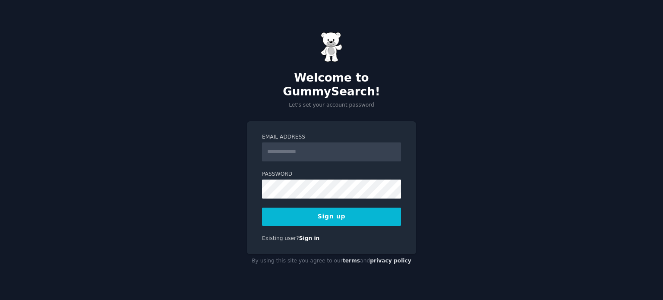 The width and height of the screenshot is (663, 300). Describe the element at coordinates (331, 47) in the screenshot. I see `img: Gummy Bear` at that location.